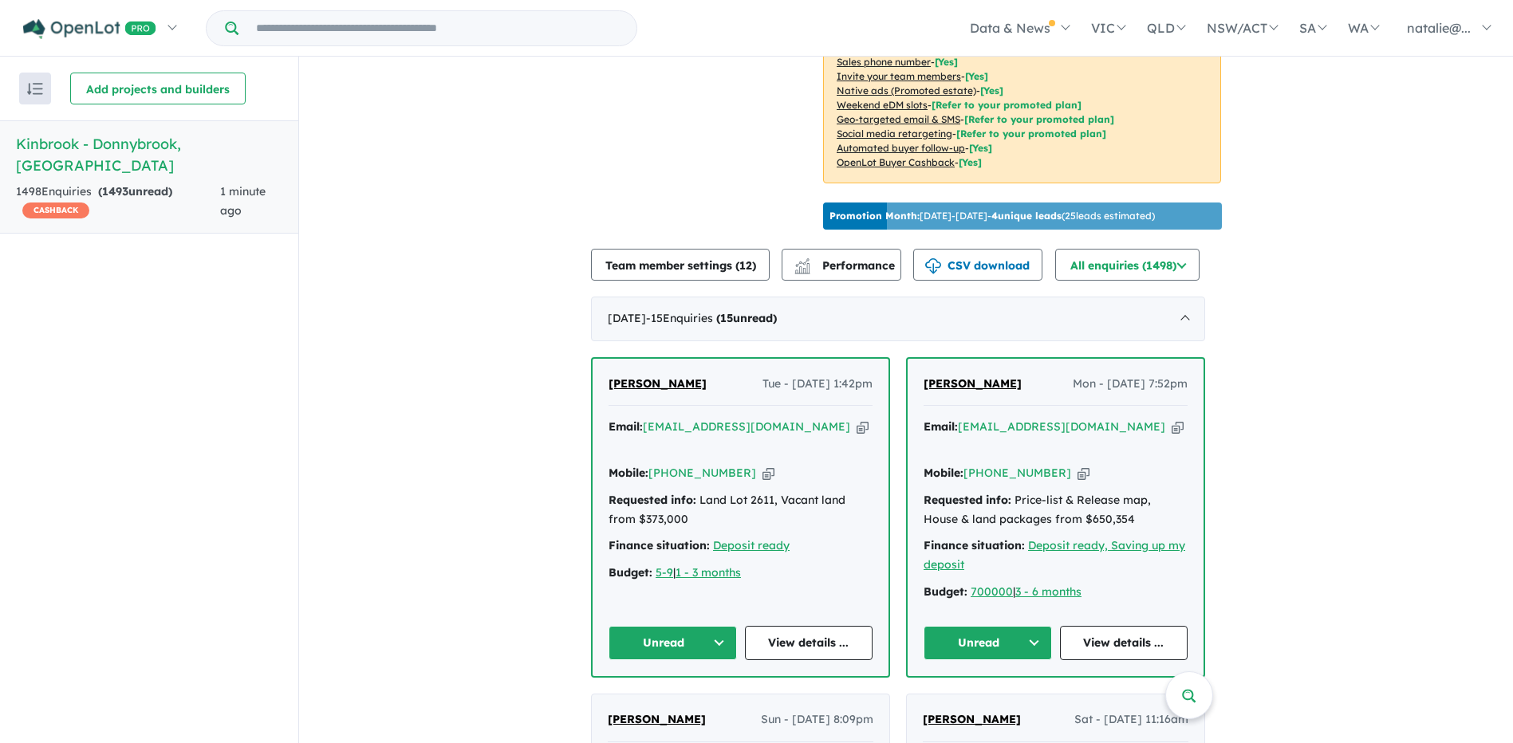  Describe the element at coordinates (900, 148) in the screenshot. I see `u: Automated buyer follow-up` at that location.